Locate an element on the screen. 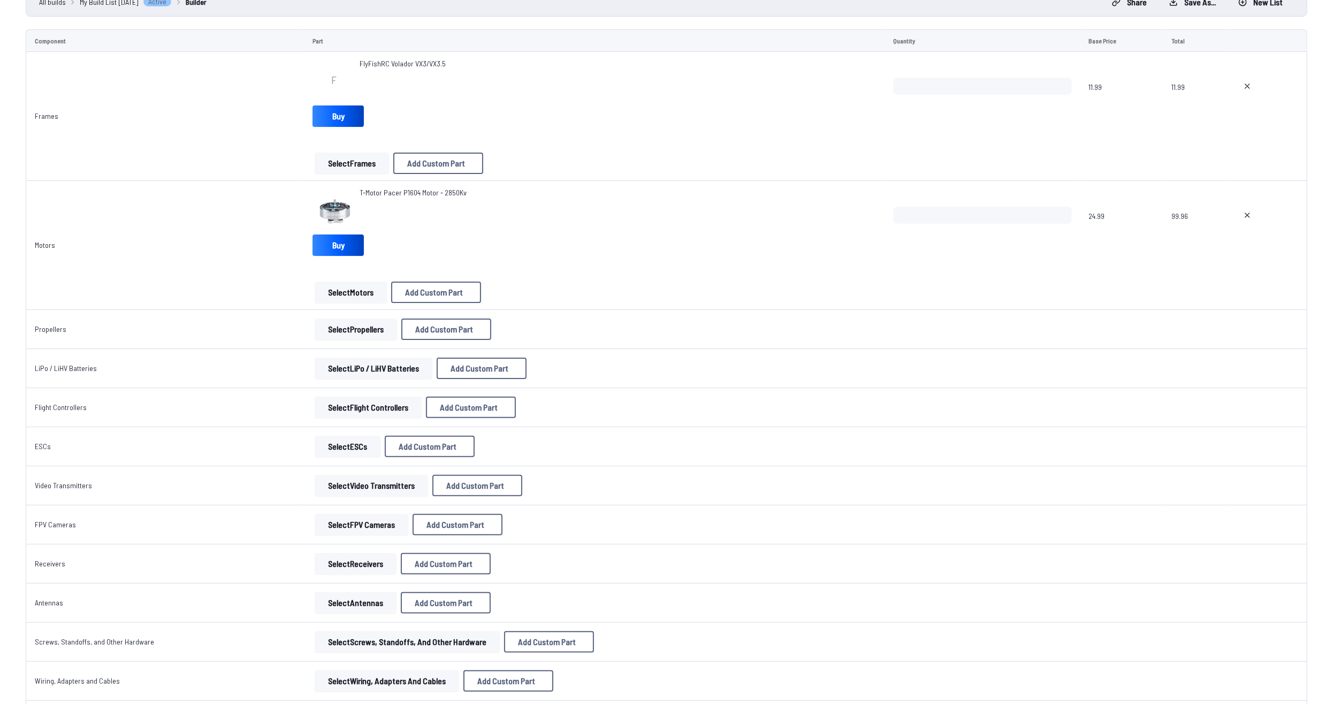 This screenshot has width=1333, height=704. button: SelectESCs is located at coordinates (347, 446).